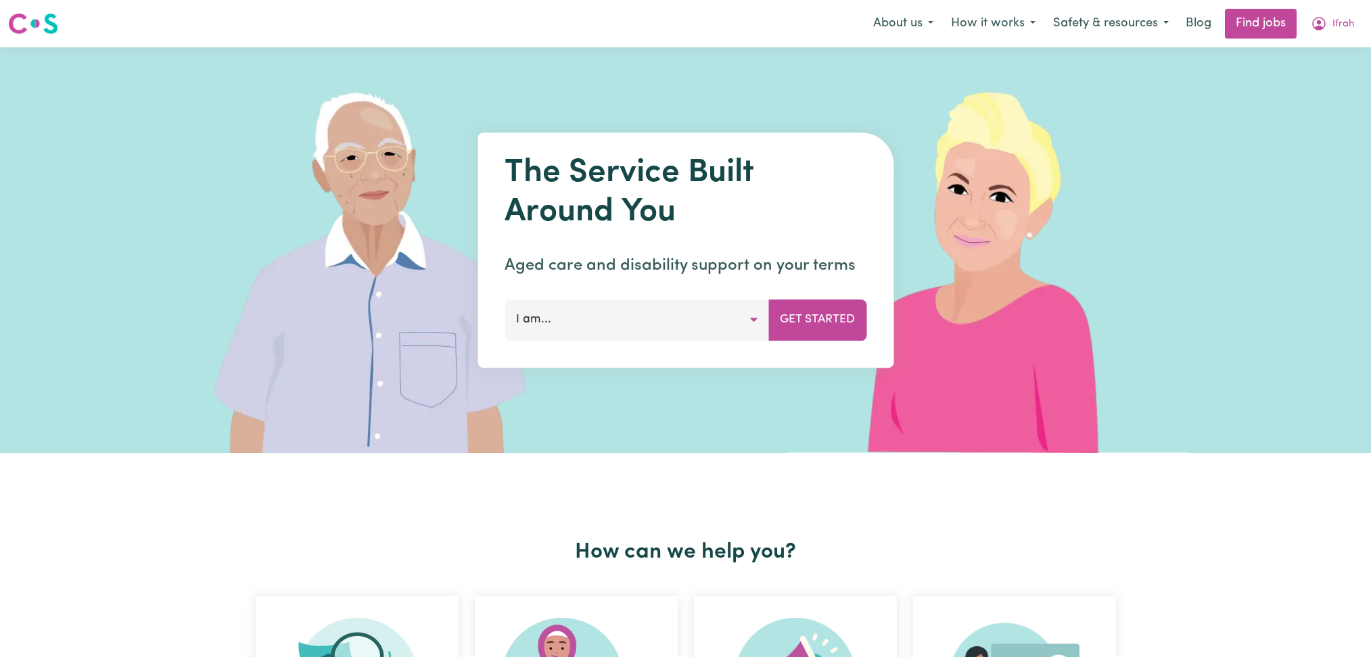  What do you see at coordinates (1261, 24) in the screenshot?
I see `a: Find jobs` at bounding box center [1261, 24].